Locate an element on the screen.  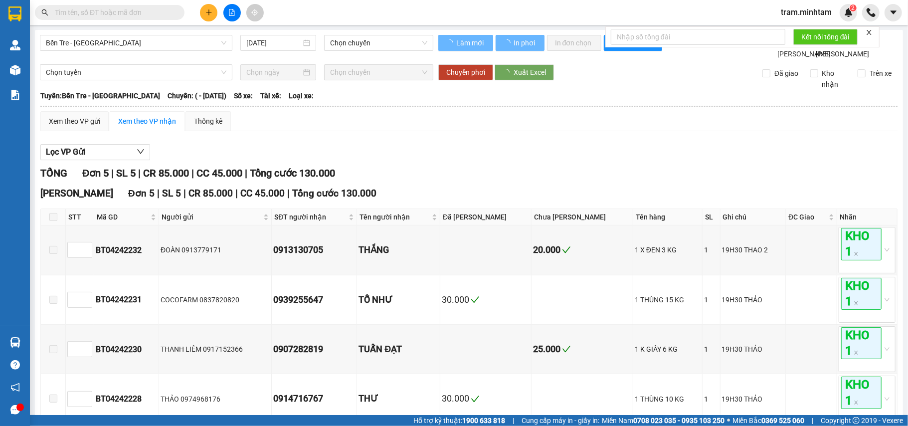
td: BT04242232 is located at coordinates (127, 250).